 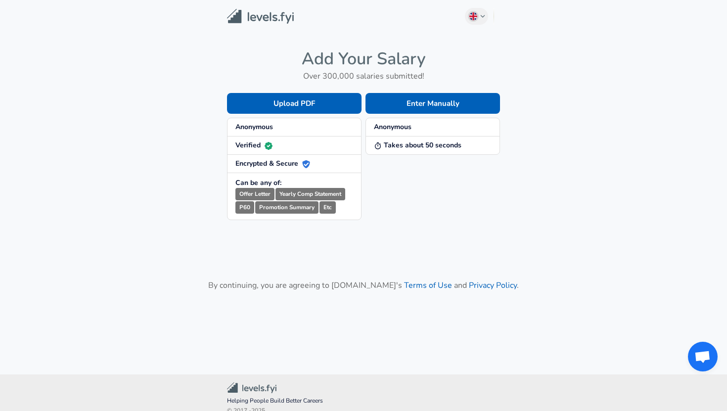 What do you see at coordinates (254, 145) in the screenshot?
I see `strong: Verified` at bounding box center [254, 145].